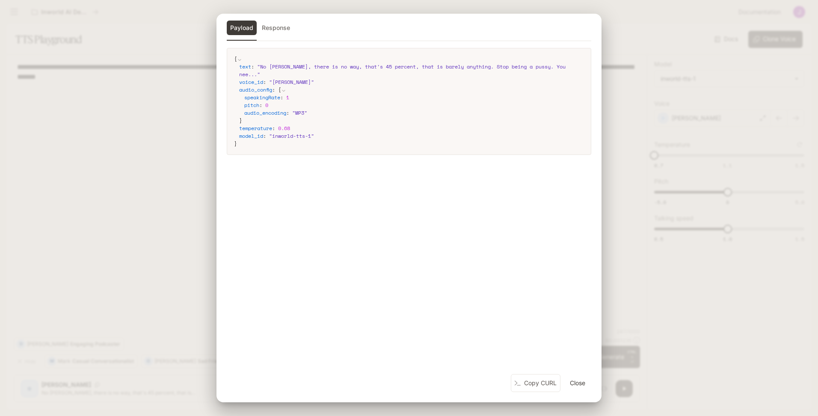 The width and height of the screenshot is (818, 416). What do you see at coordinates (300, 113) in the screenshot?
I see `span: " MP3 "` at bounding box center [300, 113].